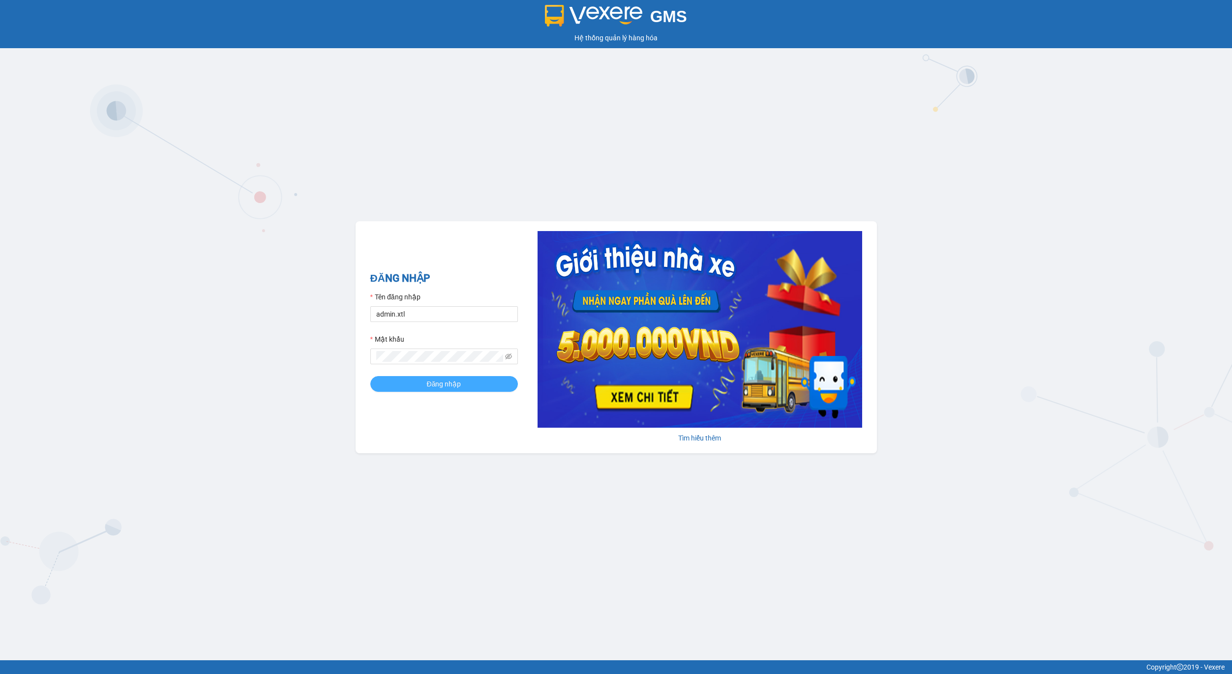  Describe the element at coordinates (593, 16) in the screenshot. I see `img: logo 2` at that location.